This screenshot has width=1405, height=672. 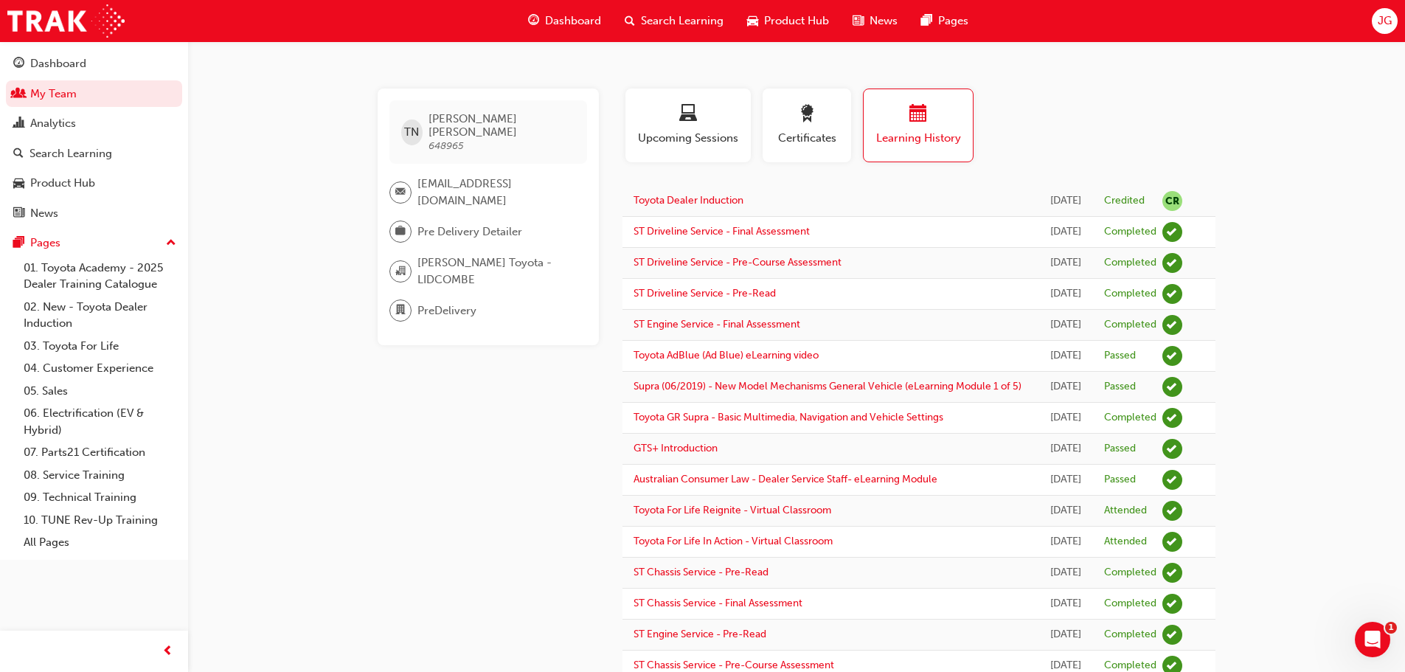 What do you see at coordinates (1065, 635) in the screenshot?
I see `div: Wed Apr 12 2023 00:00:00 GMT+1000 (Australian Eastern Standard Time)` at bounding box center [1065, 635].